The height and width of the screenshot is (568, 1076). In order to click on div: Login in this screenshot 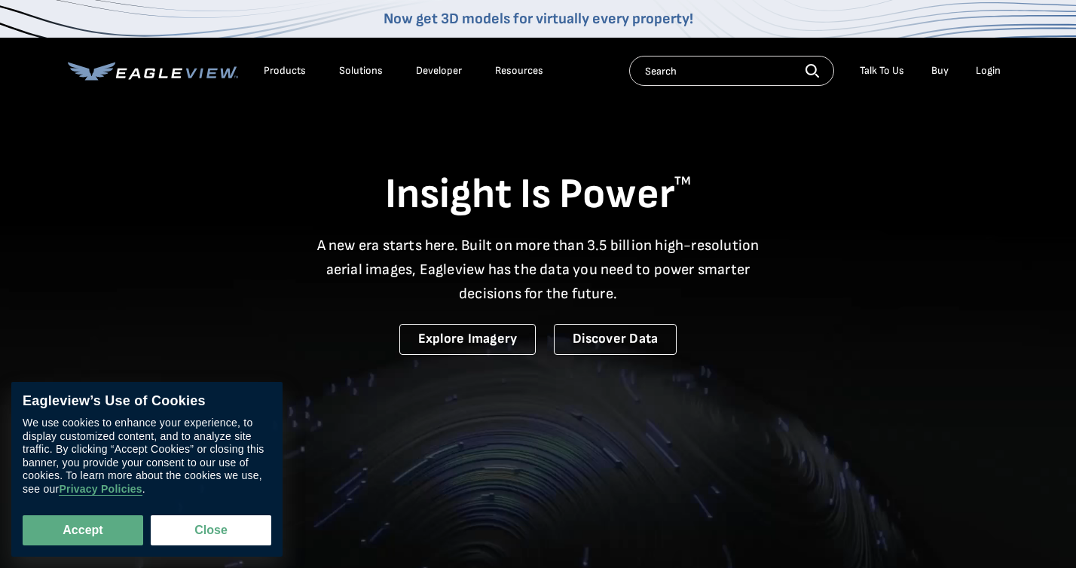, I will do `click(988, 71)`.